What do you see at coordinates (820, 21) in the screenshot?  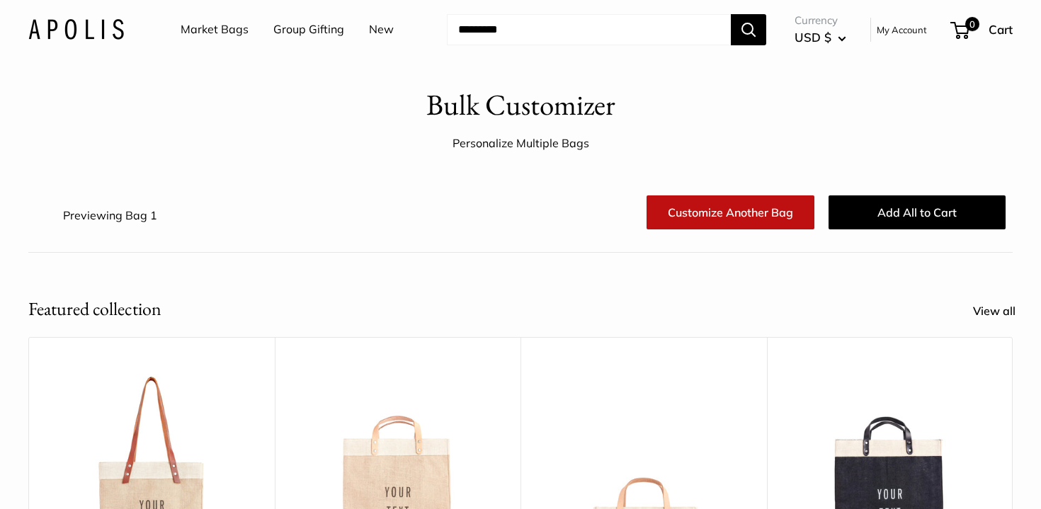 I see `span: Currency` at bounding box center [820, 21].